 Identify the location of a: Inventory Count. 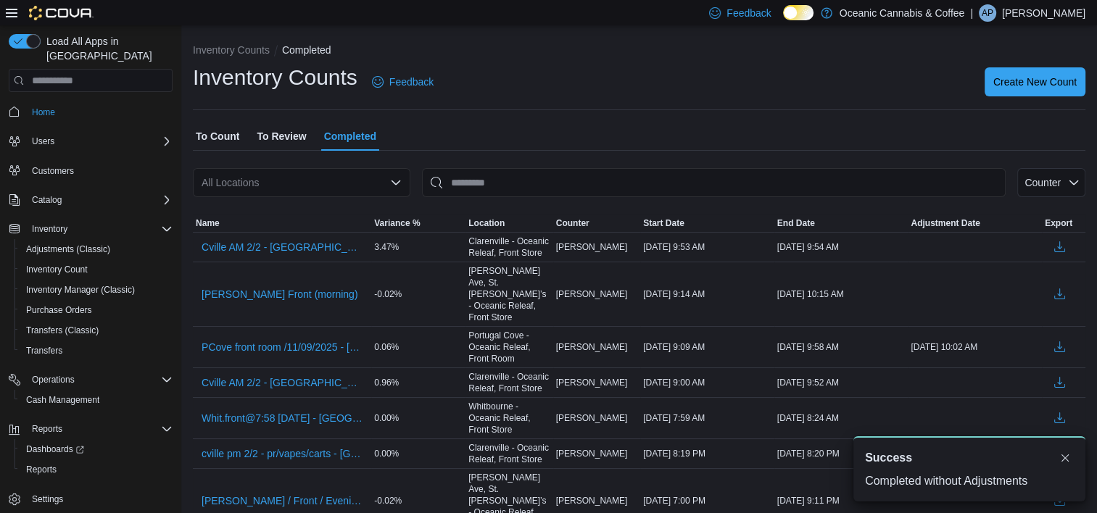
(57, 270).